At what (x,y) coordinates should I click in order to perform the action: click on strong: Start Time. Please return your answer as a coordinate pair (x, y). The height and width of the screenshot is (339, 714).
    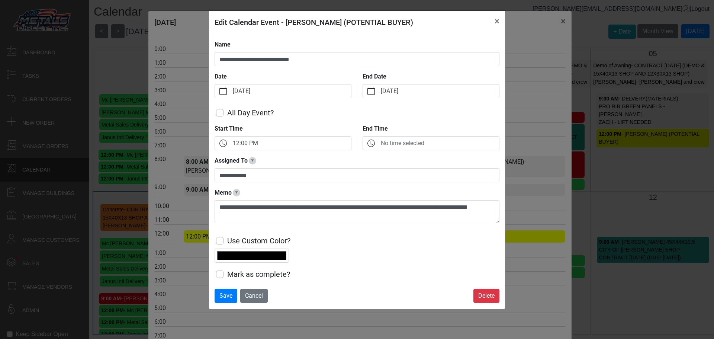
    Looking at the image, I should click on (229, 128).